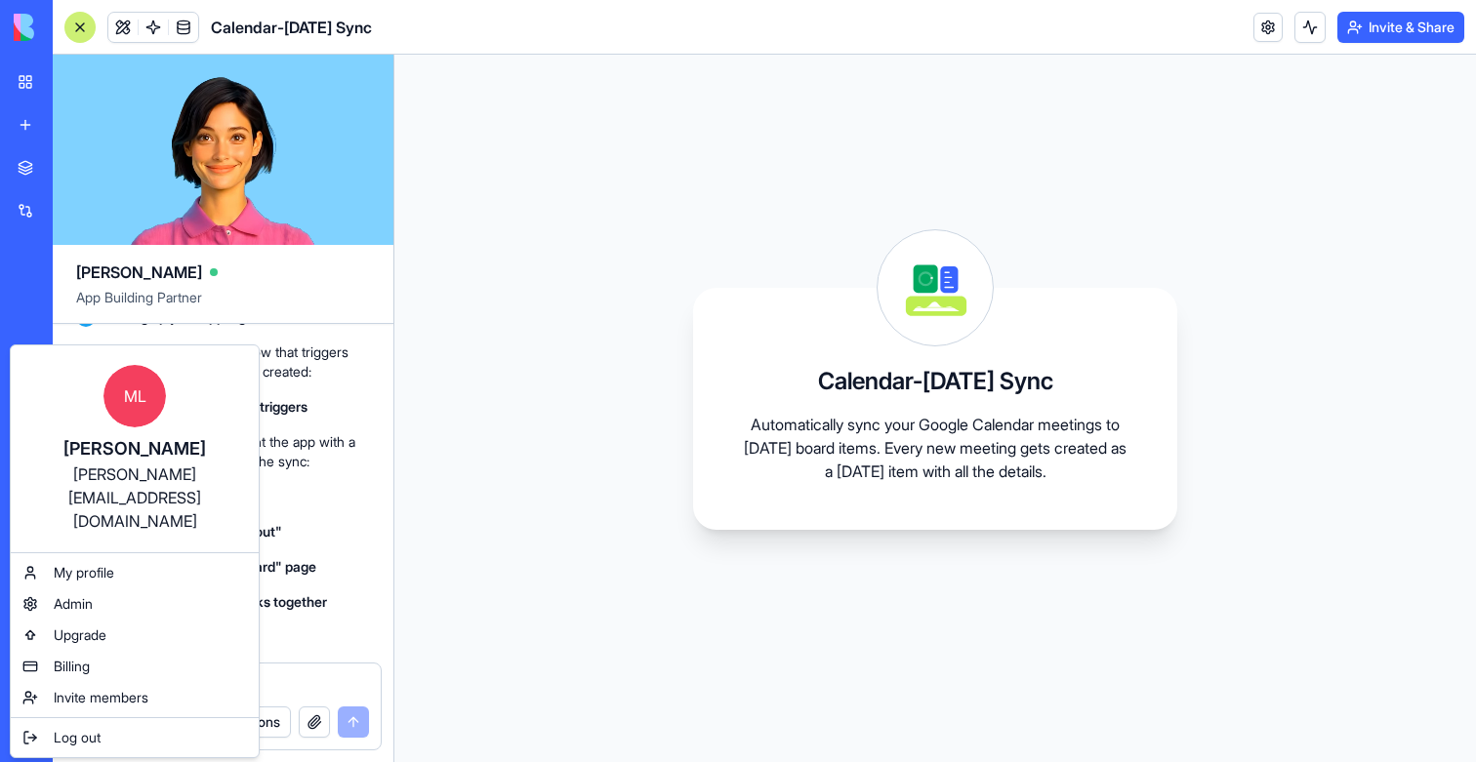 The image size is (1476, 762). What do you see at coordinates (71, 667) in the screenshot?
I see `span: Billing` at bounding box center [71, 667].